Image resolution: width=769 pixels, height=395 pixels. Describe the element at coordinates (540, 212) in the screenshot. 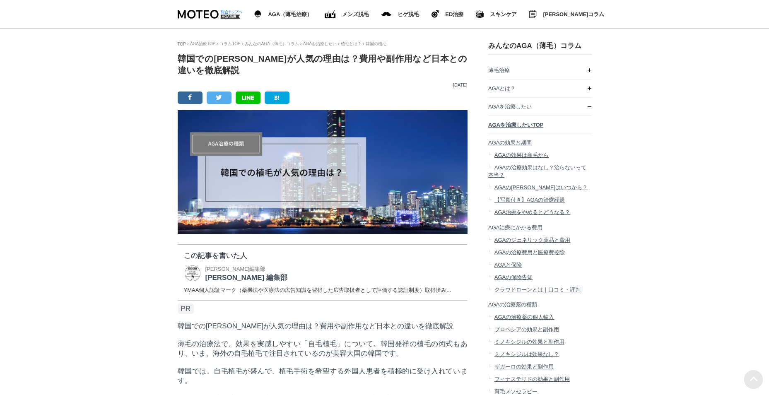

I see `a: AGA治療をやめるとどうなる？` at that location.